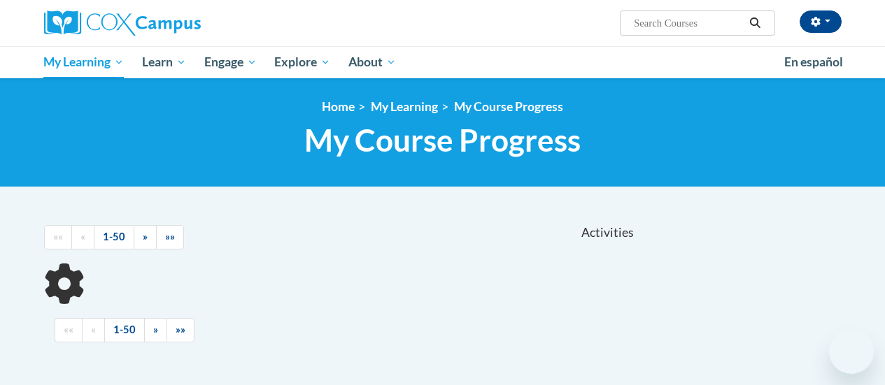  What do you see at coordinates (688, 23) in the screenshot?
I see `input: Search Courses` at bounding box center [688, 23].